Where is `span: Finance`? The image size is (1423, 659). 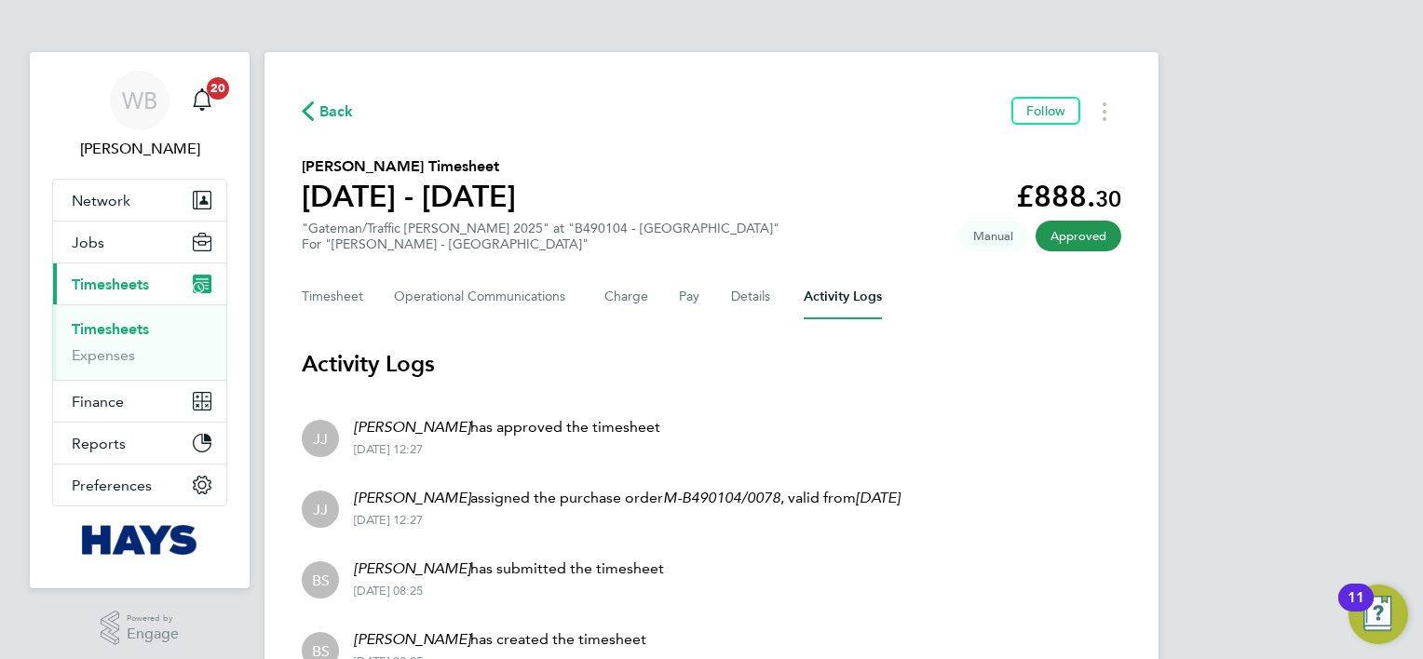 span: Finance is located at coordinates (98, 401).